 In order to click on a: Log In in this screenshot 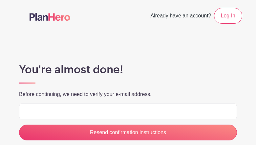, I will do `click(228, 16)`.